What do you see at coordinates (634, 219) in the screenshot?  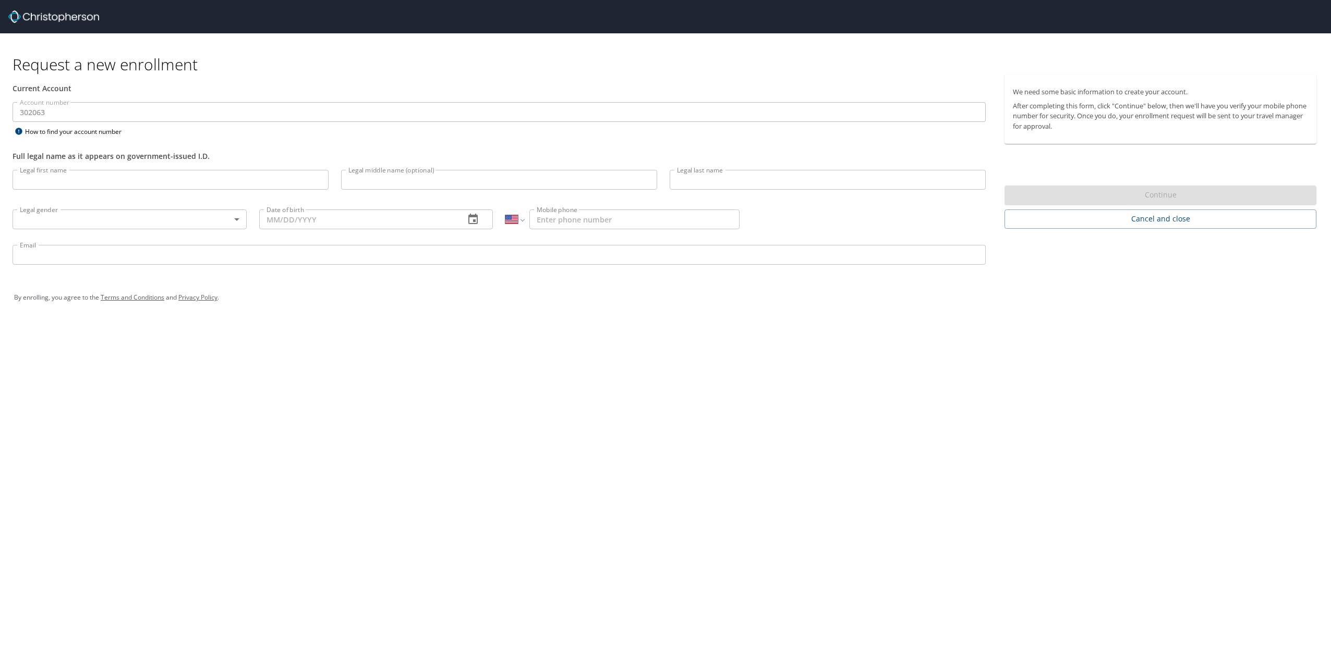 I see `input: Enter phone number` at bounding box center [634, 219].